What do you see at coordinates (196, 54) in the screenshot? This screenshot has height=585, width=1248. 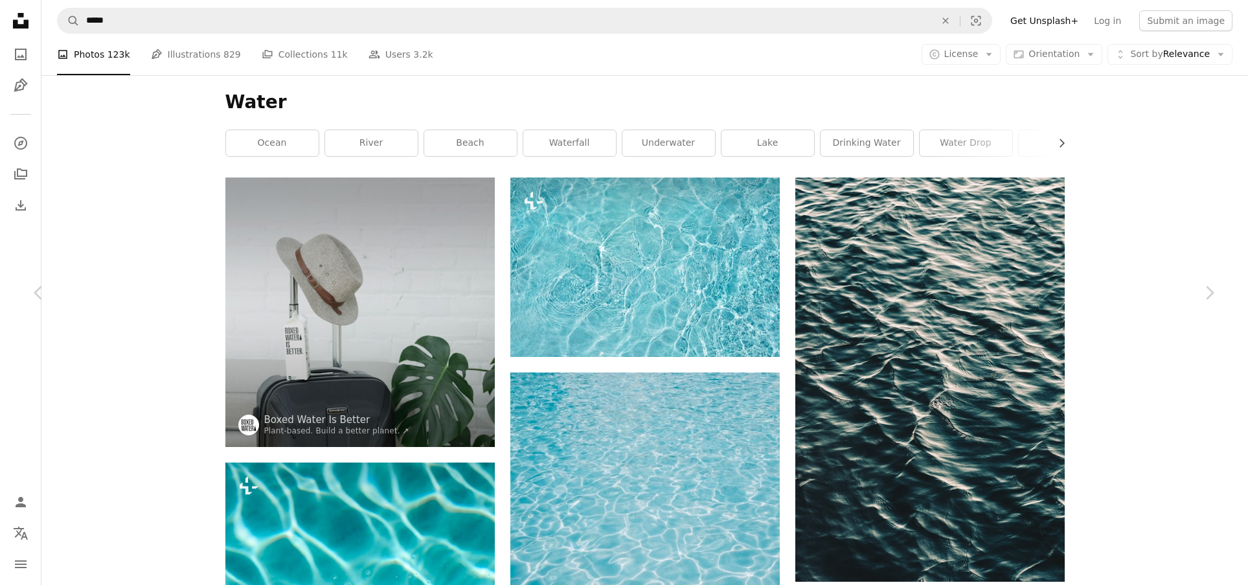 I see `a: Illustrations 829` at bounding box center [196, 54].